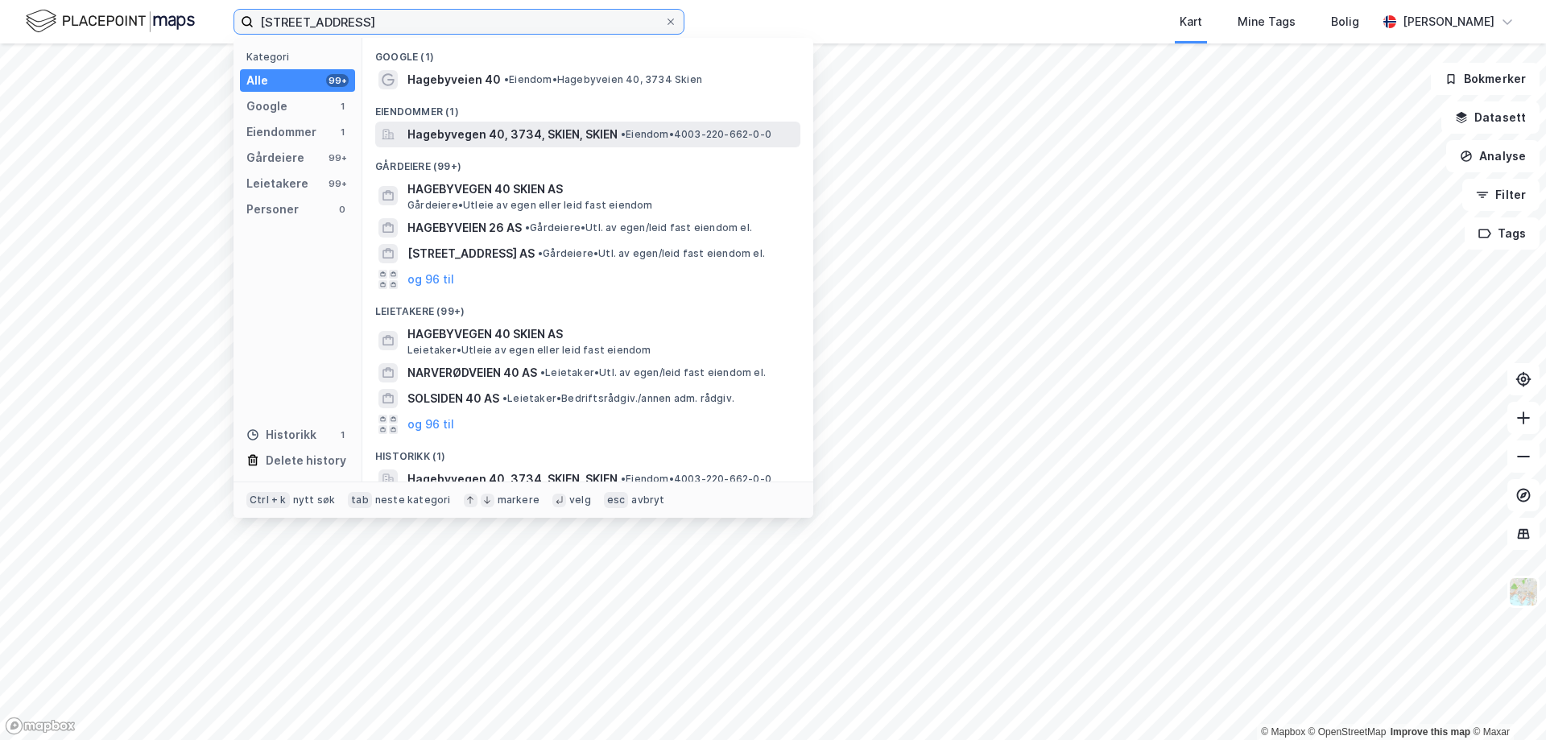 This screenshot has width=1546, height=740. I want to click on div: Leietakere, so click(277, 184).